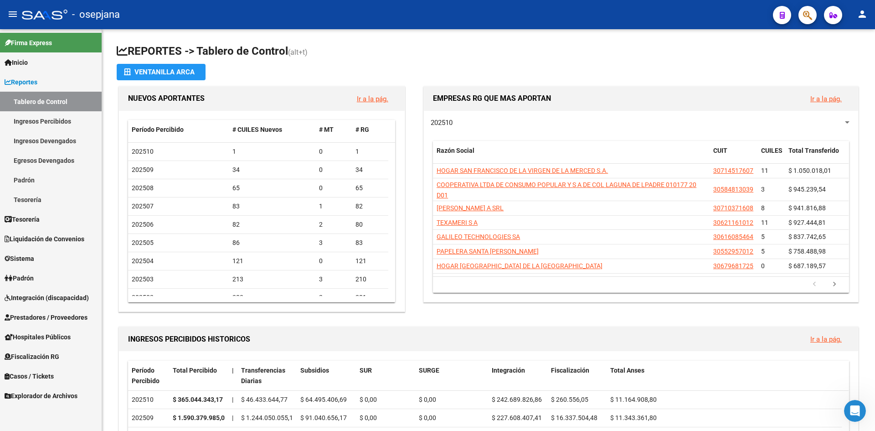  I want to click on span: Prestadores / Proveedores, so click(46, 317).